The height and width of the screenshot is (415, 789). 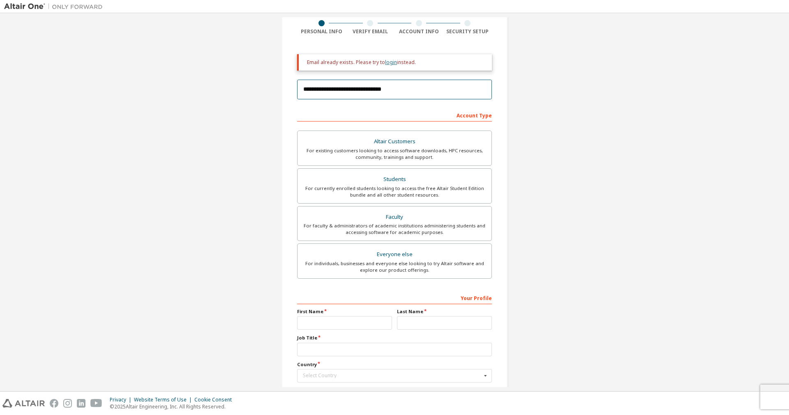 What do you see at coordinates (394, 298) in the screenshot?
I see `div: Your Profile` at bounding box center [394, 298].